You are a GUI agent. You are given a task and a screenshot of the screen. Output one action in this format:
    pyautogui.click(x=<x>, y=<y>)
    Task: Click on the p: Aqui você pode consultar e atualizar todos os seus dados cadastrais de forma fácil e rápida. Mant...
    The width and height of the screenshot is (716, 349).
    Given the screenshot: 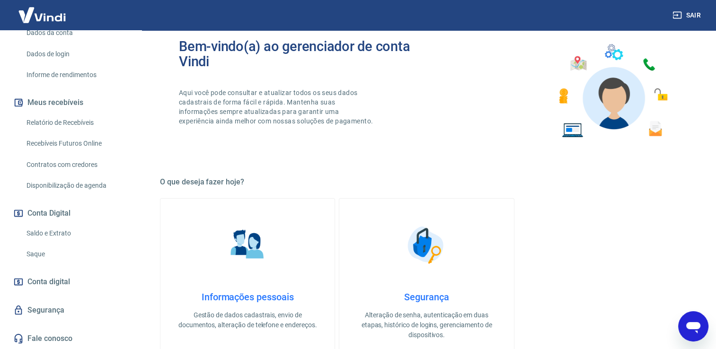 What is the action you would take?
    pyautogui.click(x=277, y=107)
    